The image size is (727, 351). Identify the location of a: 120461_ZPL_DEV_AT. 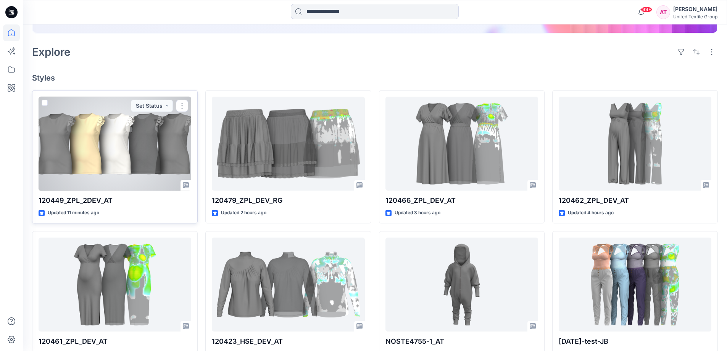
(115, 284).